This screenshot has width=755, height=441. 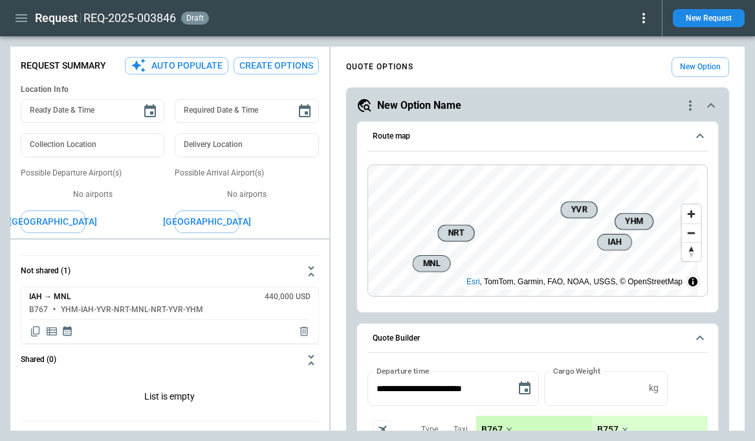 What do you see at coordinates (247, 173) in the screenshot?
I see `p: Possible Arrival Airport(s)` at bounding box center [247, 173].